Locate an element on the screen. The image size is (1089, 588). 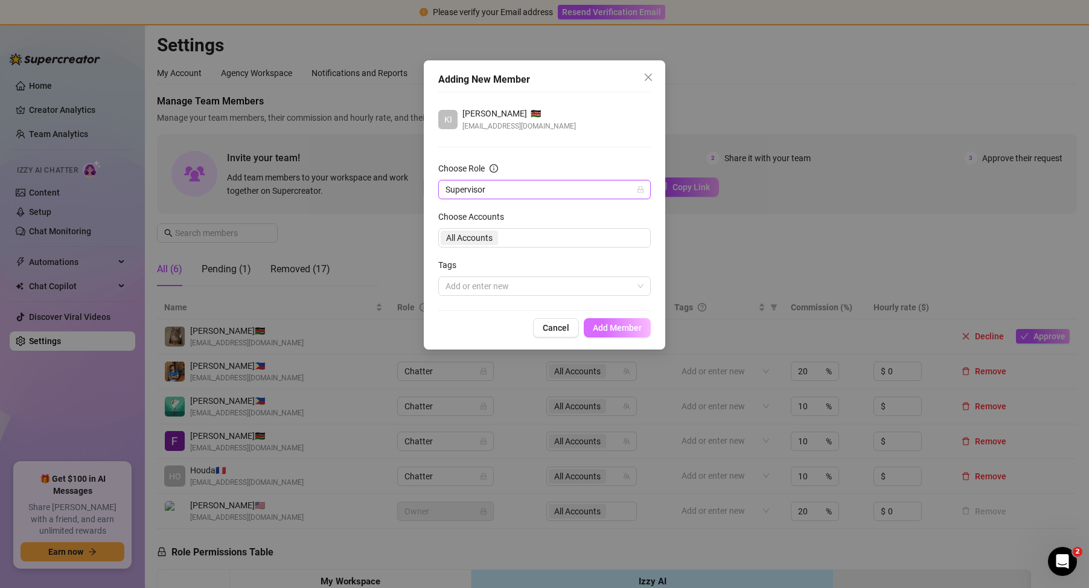
span: KI is located at coordinates (448, 120).